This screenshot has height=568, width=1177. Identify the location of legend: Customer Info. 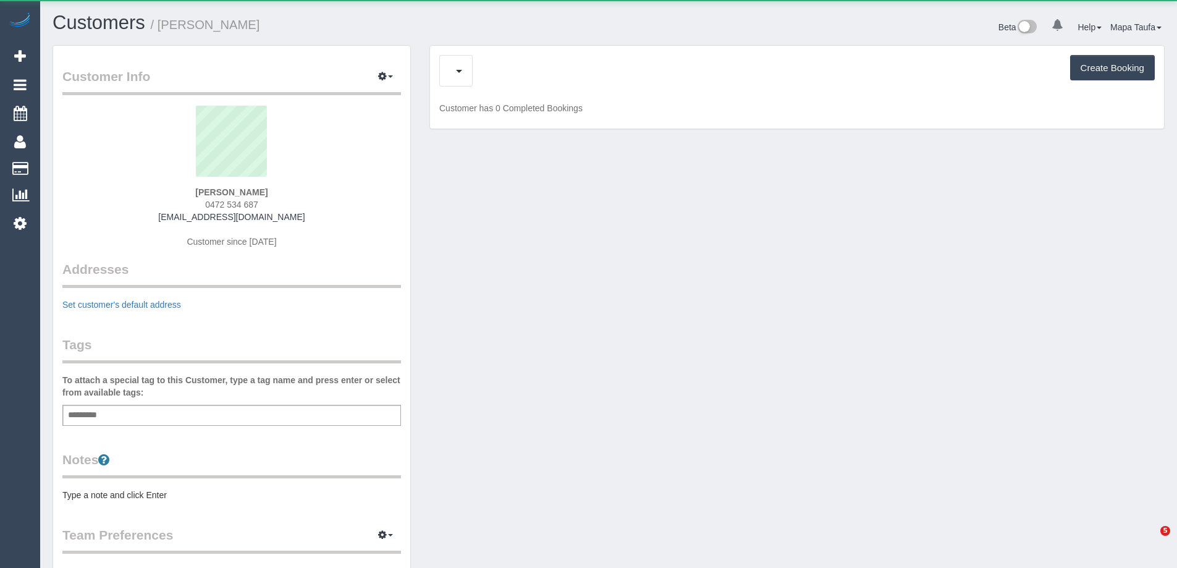
(232, 81).